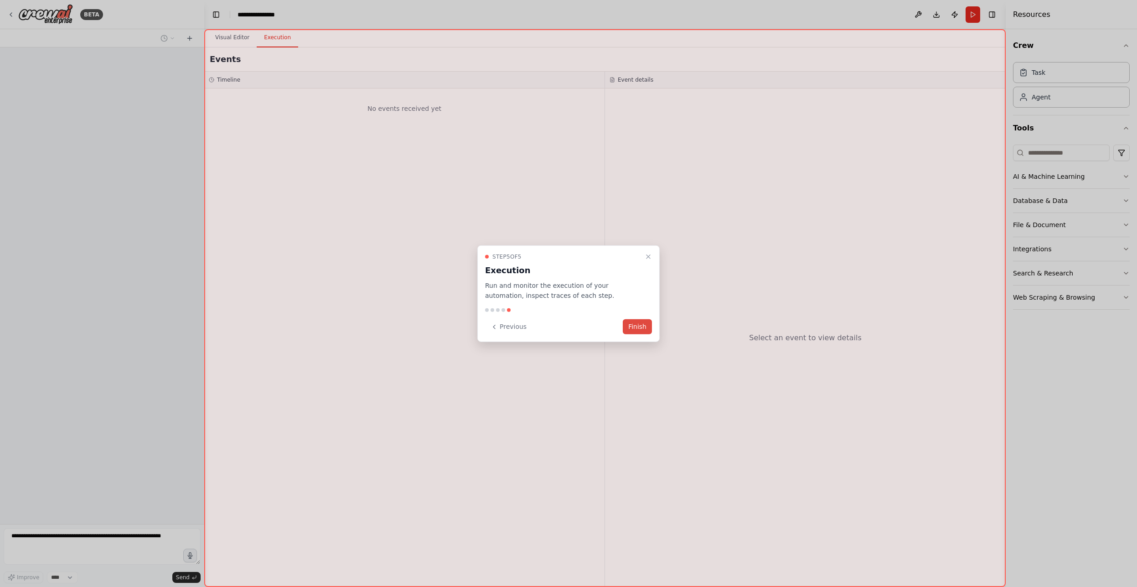 The height and width of the screenshot is (587, 1137). Describe the element at coordinates (508, 326) in the screenshot. I see `button: Previous` at that location.